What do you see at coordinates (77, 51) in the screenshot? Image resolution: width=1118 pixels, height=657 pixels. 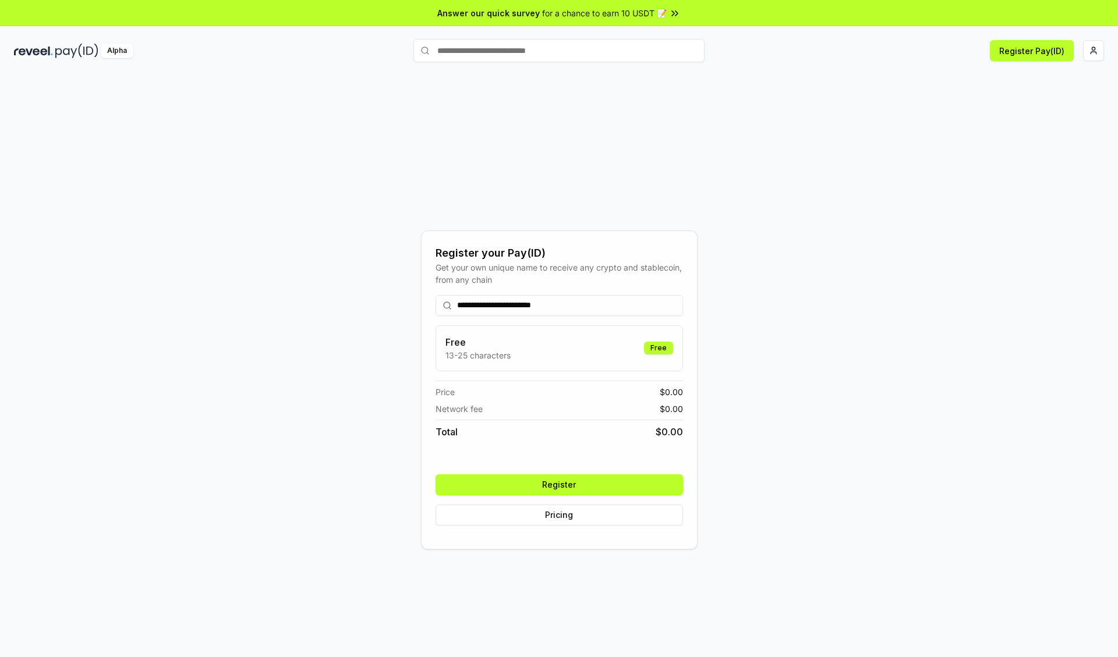 I see `img: pay_id` at bounding box center [77, 51].